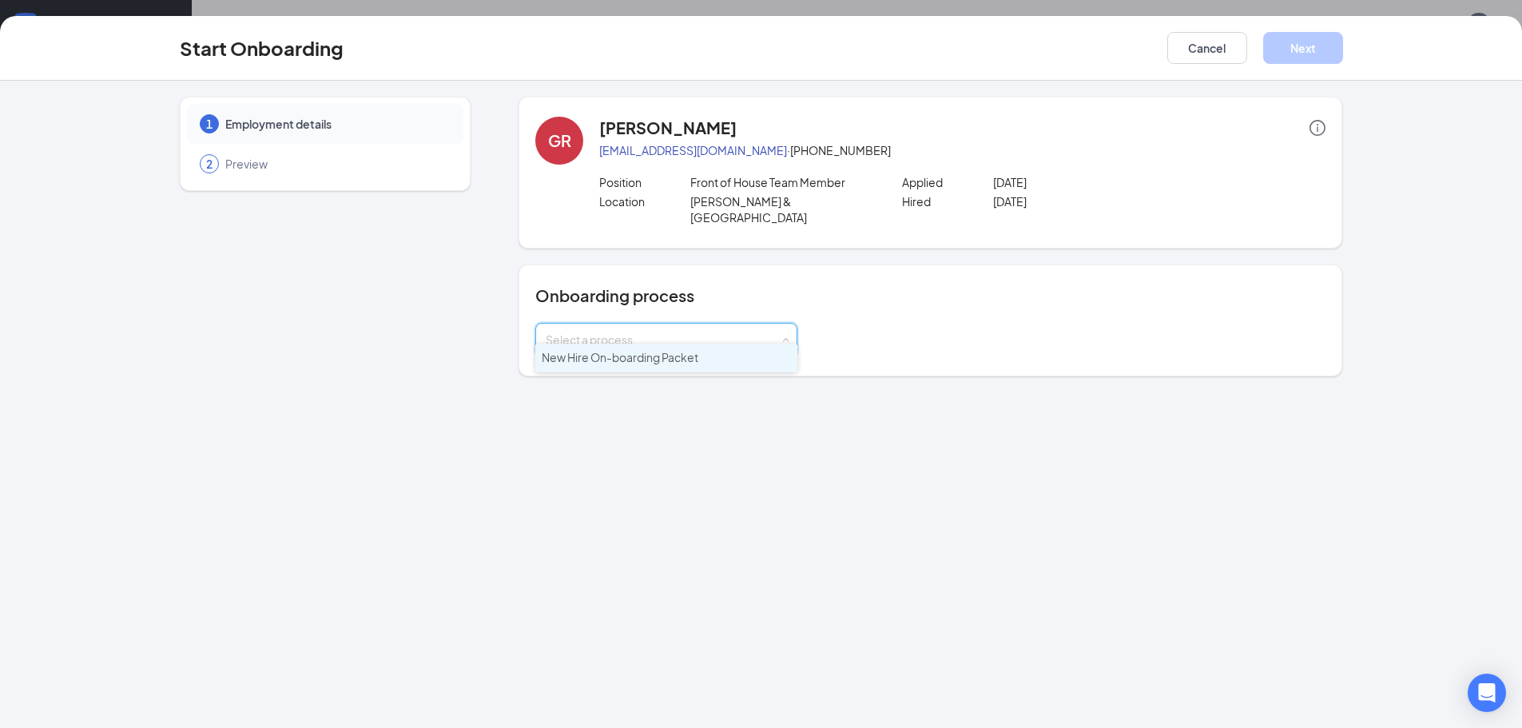 This screenshot has width=1522, height=728. Describe the element at coordinates (645, 201) in the screenshot. I see `p: Location` at that location.